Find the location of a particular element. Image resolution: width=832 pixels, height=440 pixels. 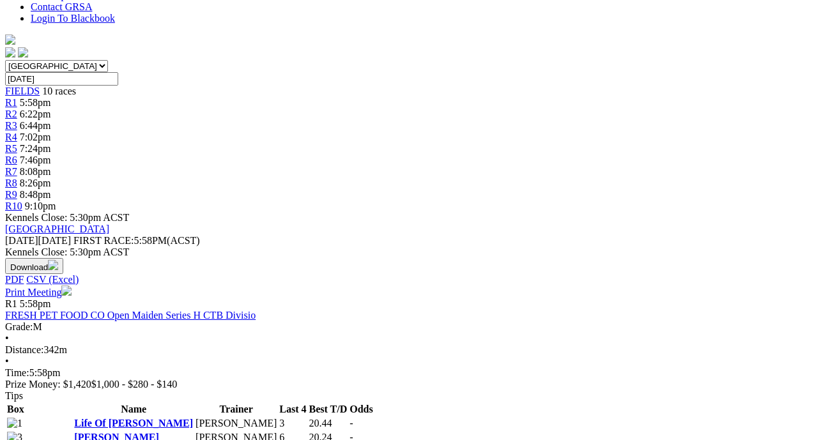

th: Odds is located at coordinates (361, 410).